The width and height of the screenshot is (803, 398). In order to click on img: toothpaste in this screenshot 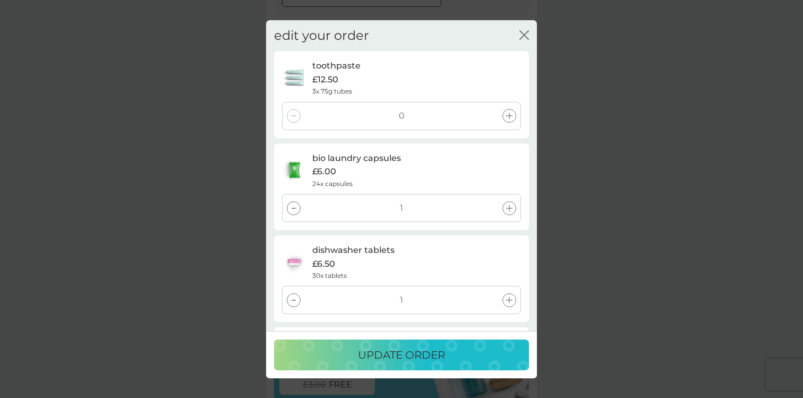, I will do `click(294, 78)`.